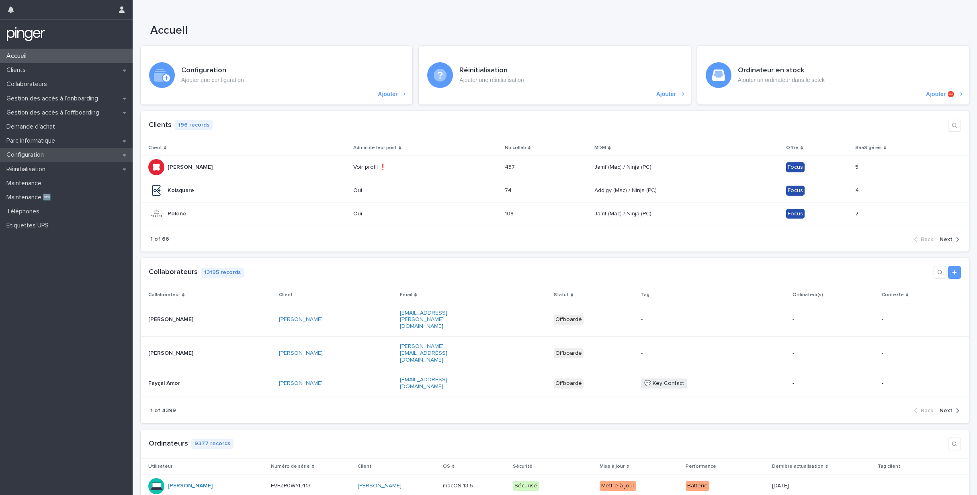 Image resolution: width=977 pixels, height=495 pixels. What do you see at coordinates (213, 80) in the screenshot?
I see `p: Ajouter une configuration` at bounding box center [213, 80].